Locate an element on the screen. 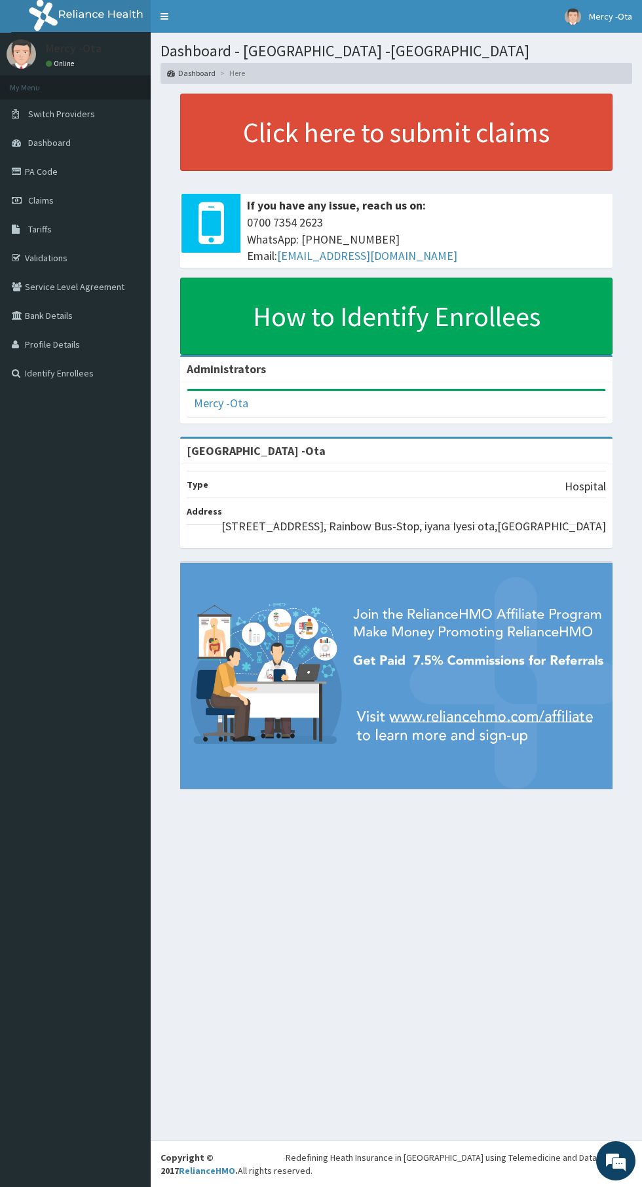 The height and width of the screenshot is (1187, 642). b: If you have any issue, reach us on: is located at coordinates (336, 205).